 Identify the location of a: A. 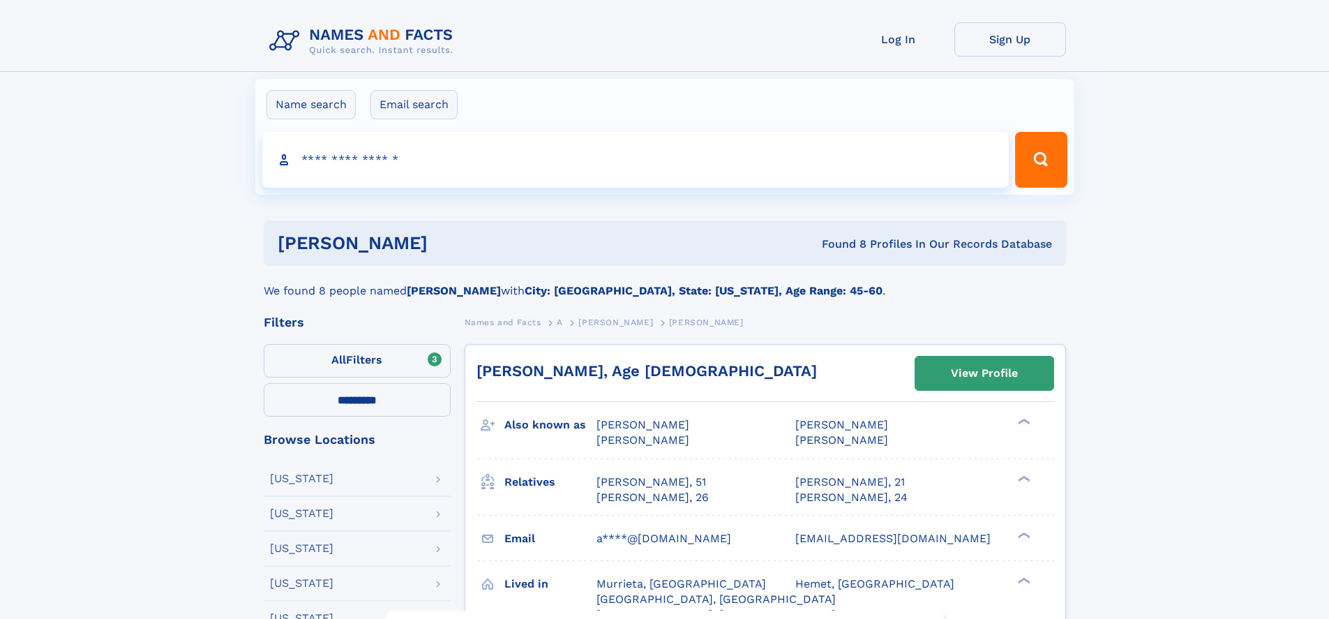
(559, 322).